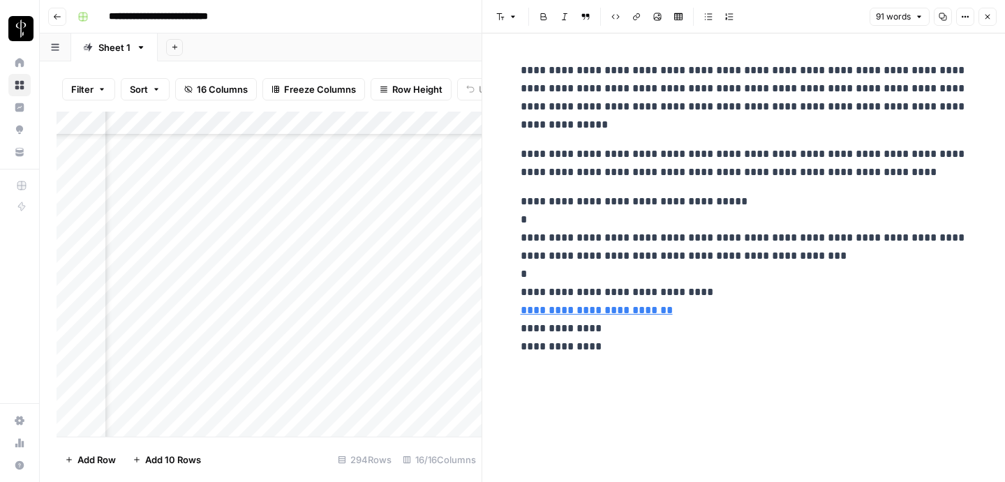 The image size is (1005, 482). Describe the element at coordinates (20, 443) in the screenshot. I see `a: Usage` at that location.